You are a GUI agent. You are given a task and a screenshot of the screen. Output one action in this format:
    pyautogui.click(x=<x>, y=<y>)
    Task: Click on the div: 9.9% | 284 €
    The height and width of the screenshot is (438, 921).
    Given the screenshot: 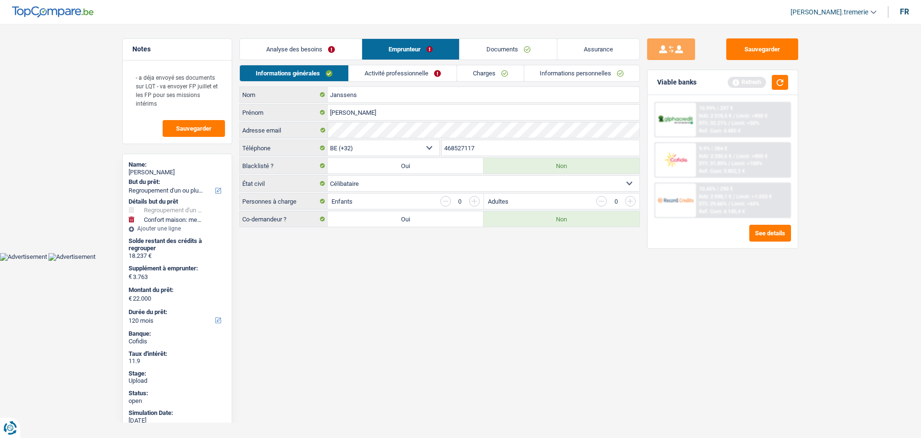 What is the action you would take?
    pyautogui.click(x=713, y=148)
    